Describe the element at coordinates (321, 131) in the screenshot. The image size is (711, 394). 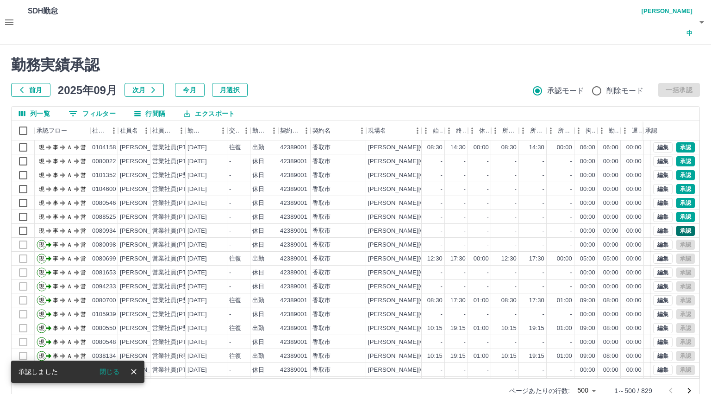
I see `div: 契約名` at that location.